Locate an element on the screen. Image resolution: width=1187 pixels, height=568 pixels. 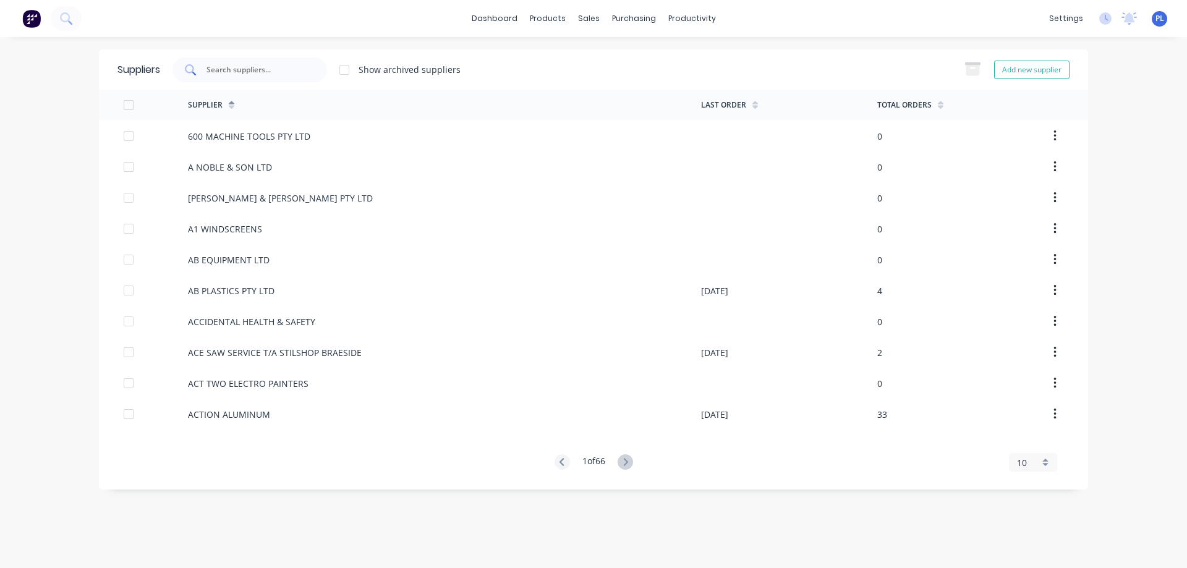
input: Search suppliers... is located at coordinates (256, 70).